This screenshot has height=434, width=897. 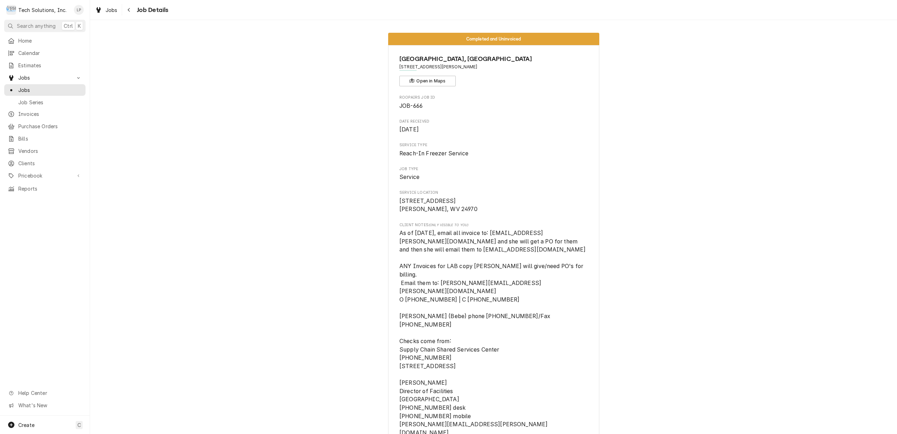 I want to click on a: Go to Pricebook, so click(x=45, y=175).